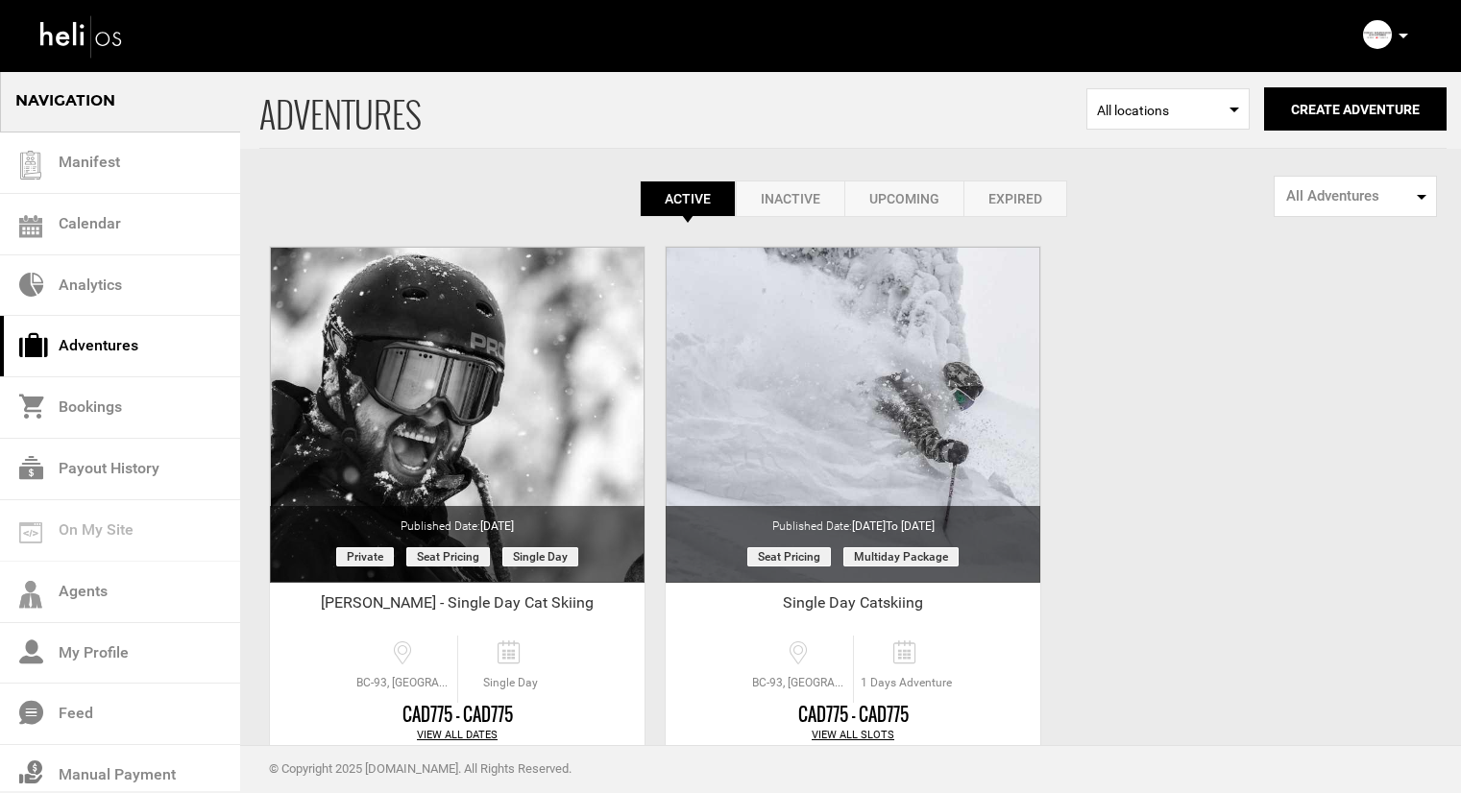 The height and width of the screenshot is (793, 1461). Describe the element at coordinates (510, 683) in the screenshot. I see `span: Single Day` at that location.